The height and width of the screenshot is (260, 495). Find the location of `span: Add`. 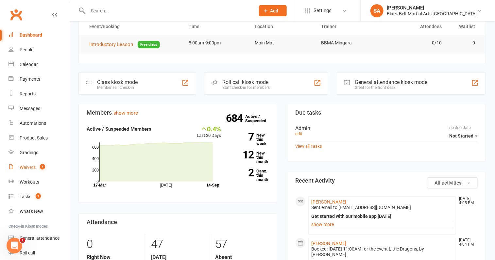

span: Add is located at coordinates (274, 11).